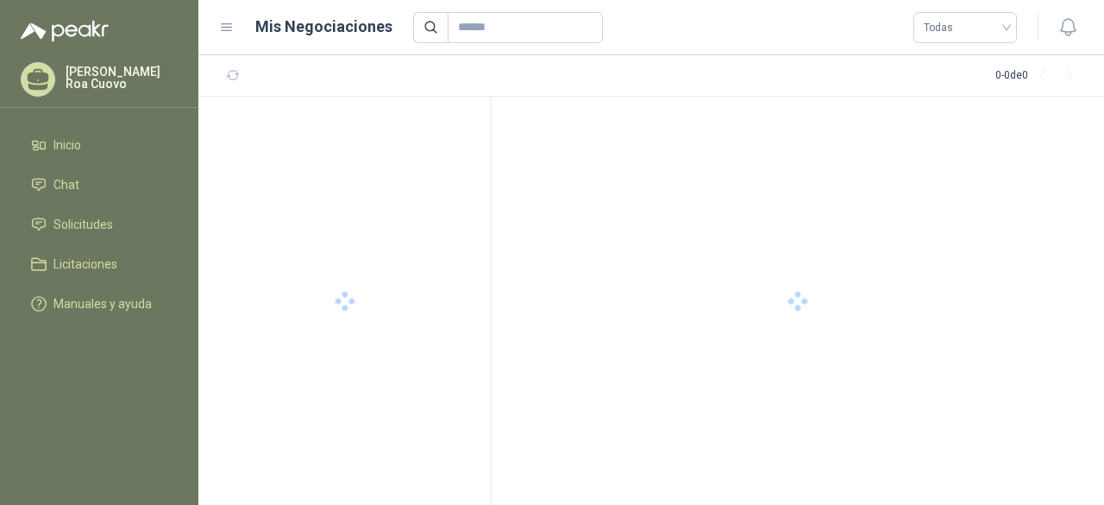 The image size is (1104, 505). What do you see at coordinates (99, 224) in the screenshot?
I see `a: Solicitudes` at bounding box center [99, 224].